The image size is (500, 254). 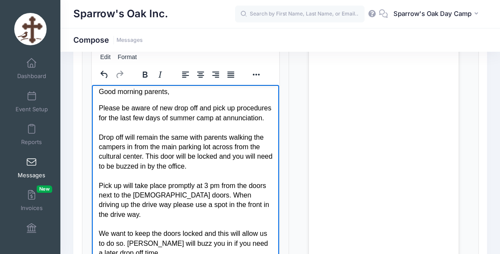 I want to click on div: formatting, so click(x=153, y=74).